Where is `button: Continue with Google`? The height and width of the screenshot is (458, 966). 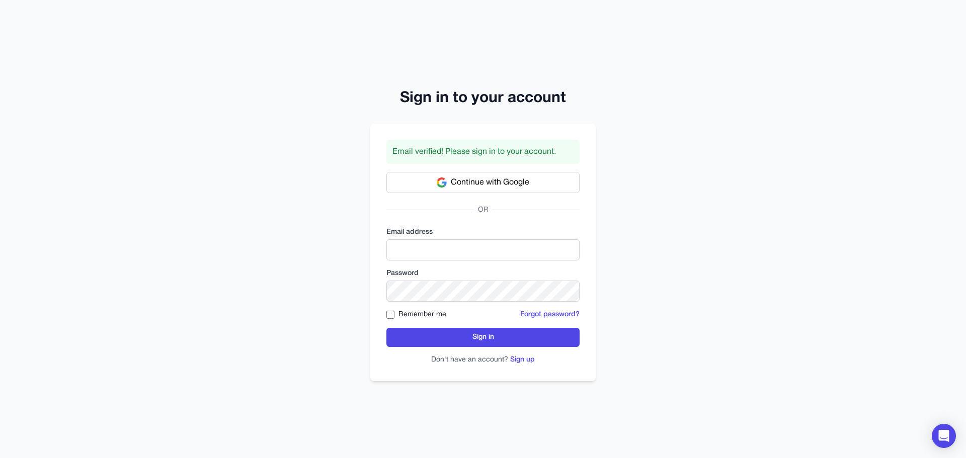 button: Continue with Google is located at coordinates (483, 183).